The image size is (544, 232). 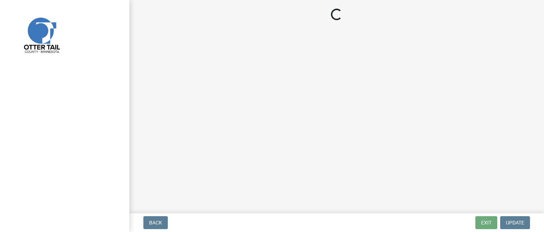 What do you see at coordinates (515, 222) in the screenshot?
I see `button: Update` at bounding box center [515, 222].